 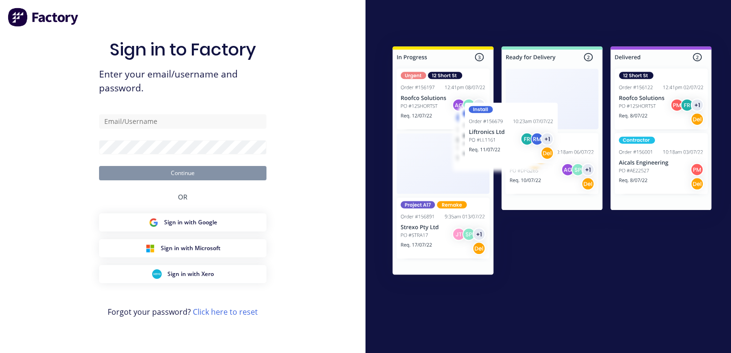 What do you see at coordinates (183, 122) in the screenshot?
I see `input: Email/Username` at bounding box center [183, 122].